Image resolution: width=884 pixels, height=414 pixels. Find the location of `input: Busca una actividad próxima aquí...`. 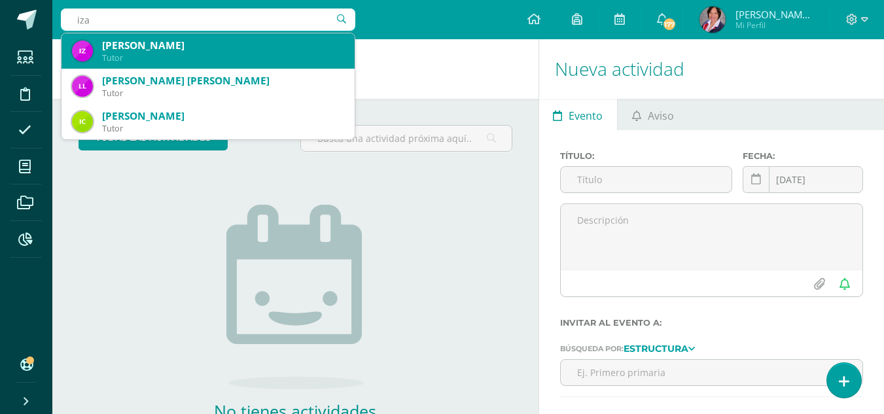

input: Busca una actividad próxima aquí... is located at coordinates (406, 138).